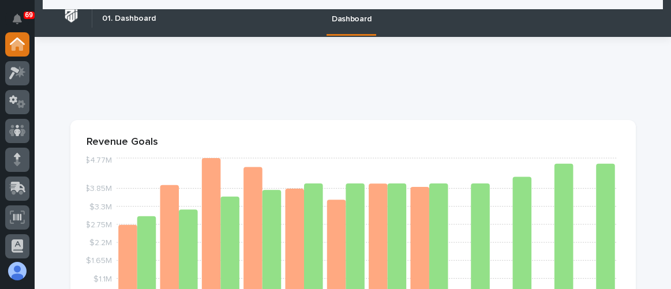  What do you see at coordinates (353, 143) in the screenshot?
I see `p: Revenue Goals` at bounding box center [353, 143].